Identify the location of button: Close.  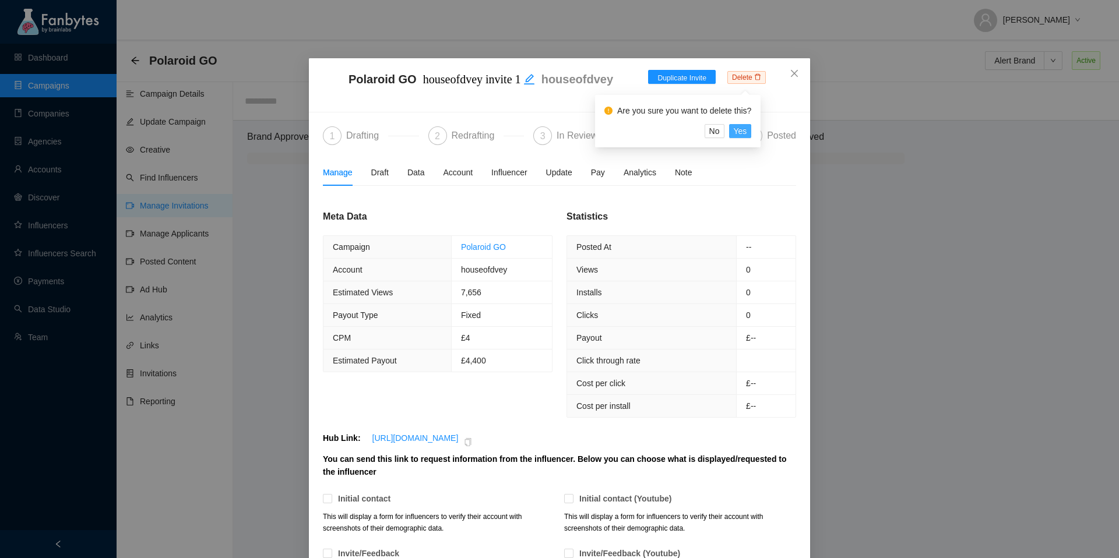
(794, 74).